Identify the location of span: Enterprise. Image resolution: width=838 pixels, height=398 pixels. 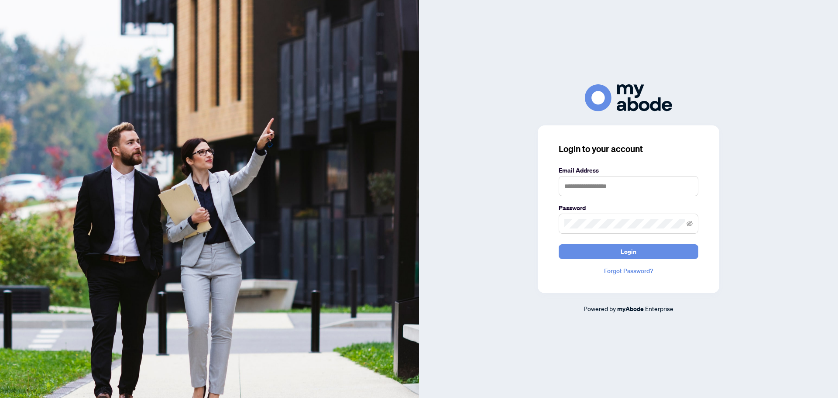
(659, 308).